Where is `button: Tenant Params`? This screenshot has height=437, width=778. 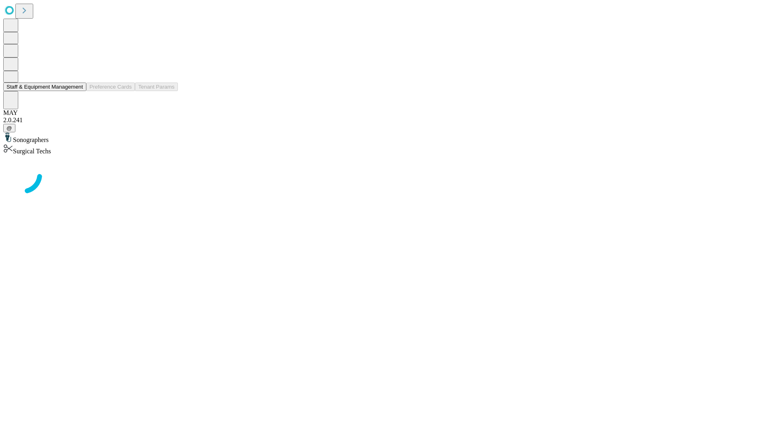 button: Tenant Params is located at coordinates (156, 87).